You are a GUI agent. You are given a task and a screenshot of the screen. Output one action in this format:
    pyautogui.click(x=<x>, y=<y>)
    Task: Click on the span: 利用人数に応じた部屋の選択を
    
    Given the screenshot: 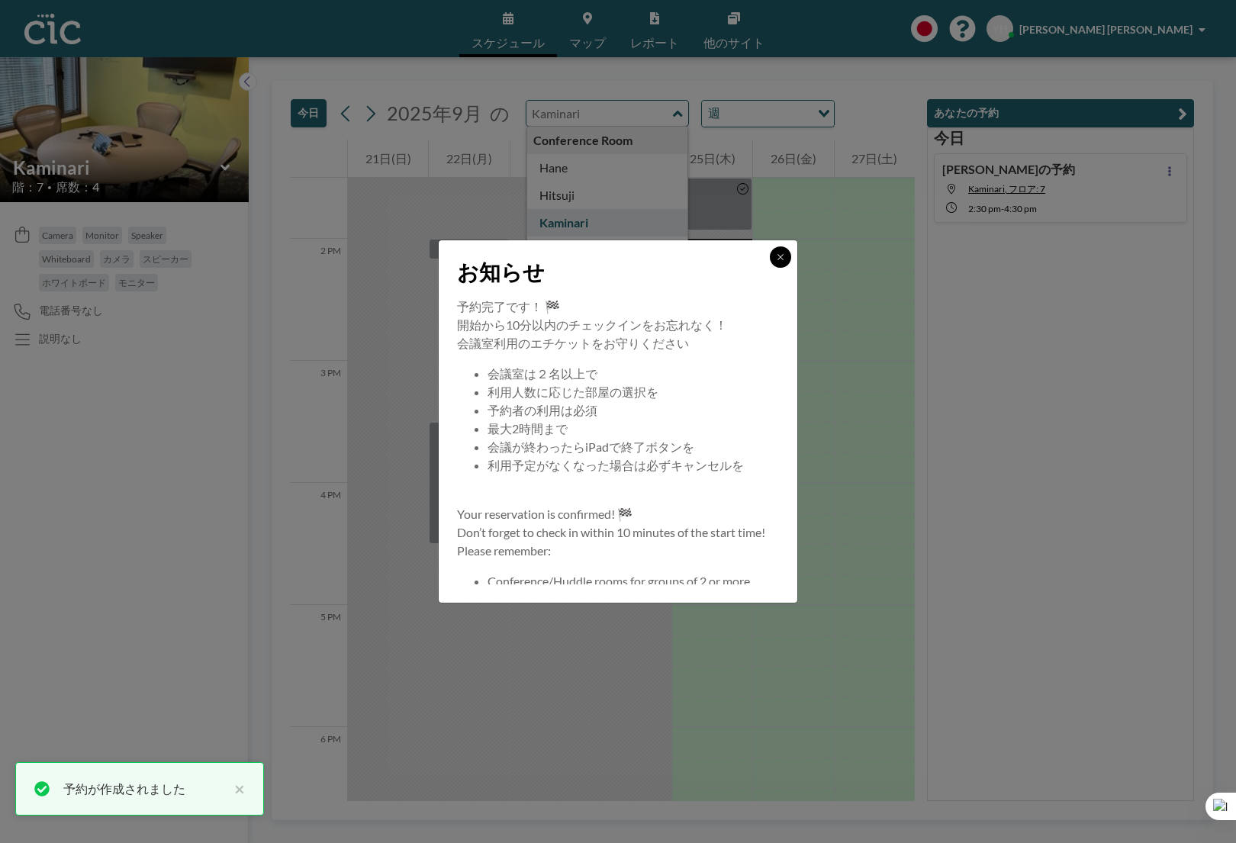 What is the action you would take?
    pyautogui.click(x=573, y=391)
    